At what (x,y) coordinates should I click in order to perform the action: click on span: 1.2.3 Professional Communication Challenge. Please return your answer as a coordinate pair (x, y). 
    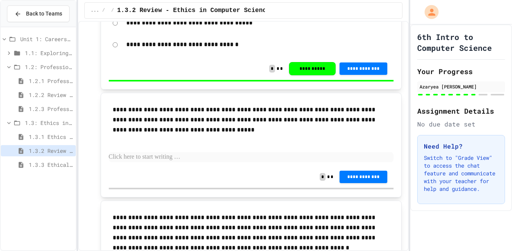
    Looking at the image, I should click on (50, 109).